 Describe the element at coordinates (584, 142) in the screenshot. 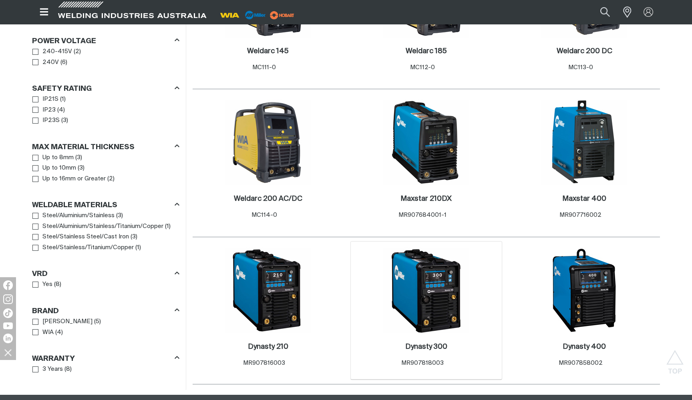

I see `img: Maxstar 400` at that location.